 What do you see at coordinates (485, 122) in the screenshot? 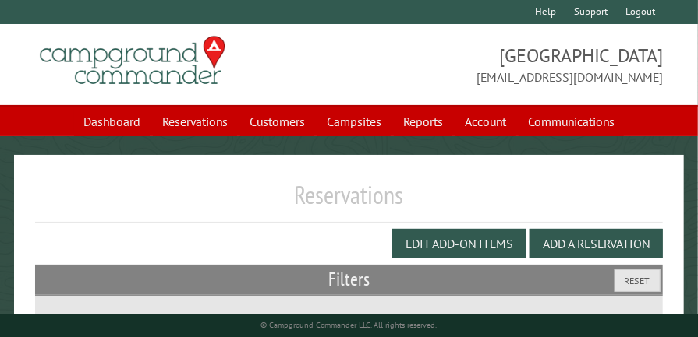
I see `a: Account` at bounding box center [485, 122].